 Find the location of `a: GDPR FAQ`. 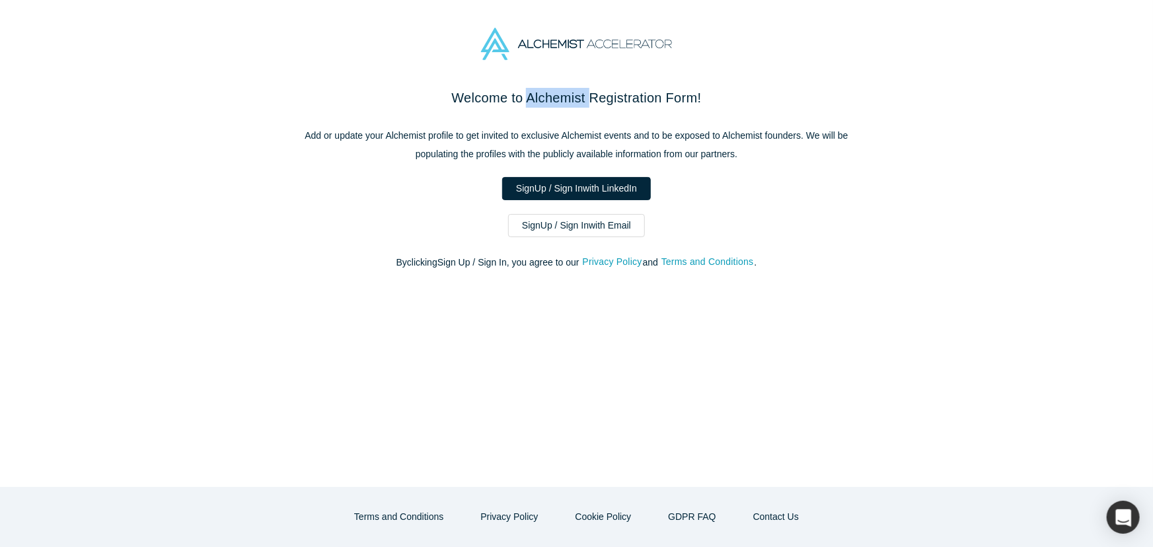

a: GDPR FAQ is located at coordinates (692, 517).